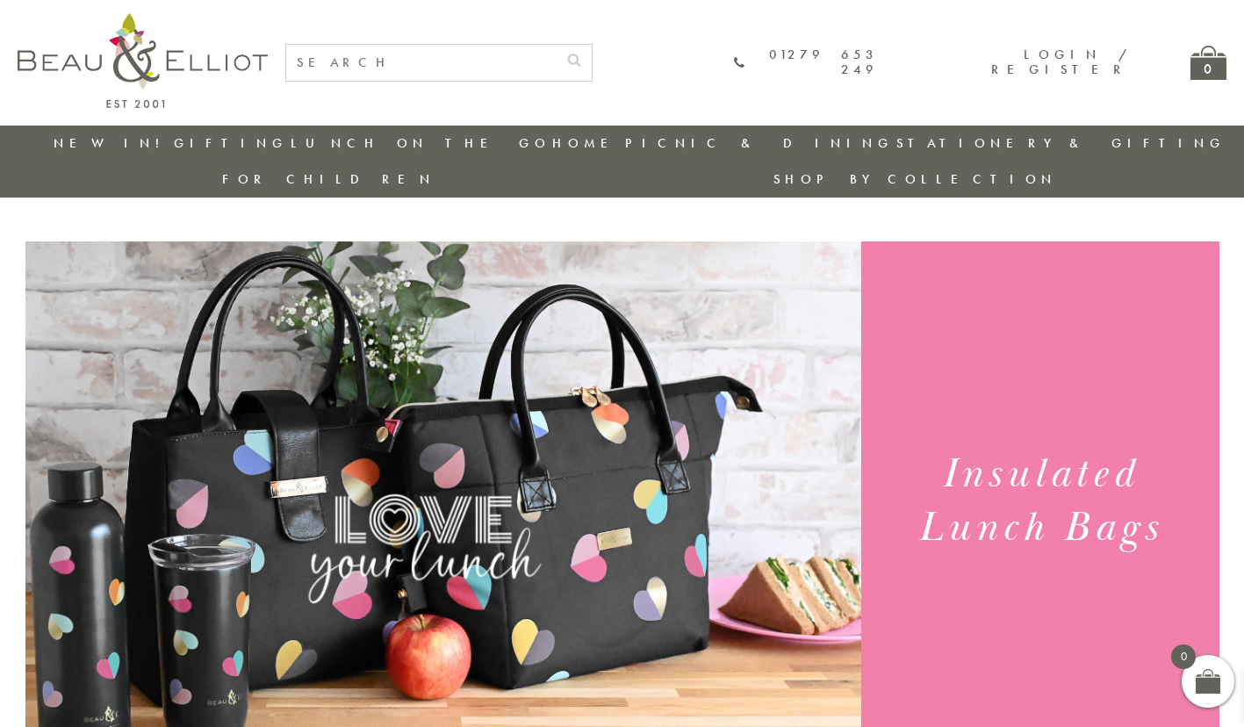 The image size is (1244, 727). Describe the element at coordinates (587, 143) in the screenshot. I see `a: Home` at that location.